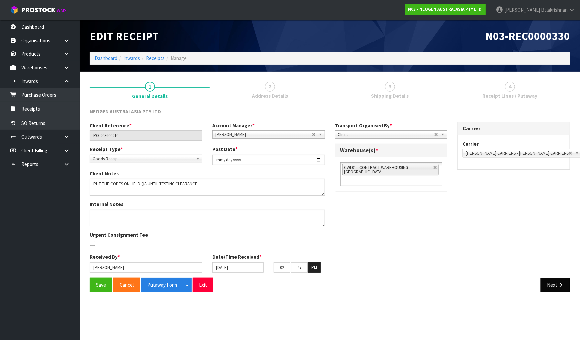 Image resolution: width=580 pixels, height=340 pixels. What do you see at coordinates (105, 257) in the screenshot?
I see `label: Received By` at bounding box center [105, 257].